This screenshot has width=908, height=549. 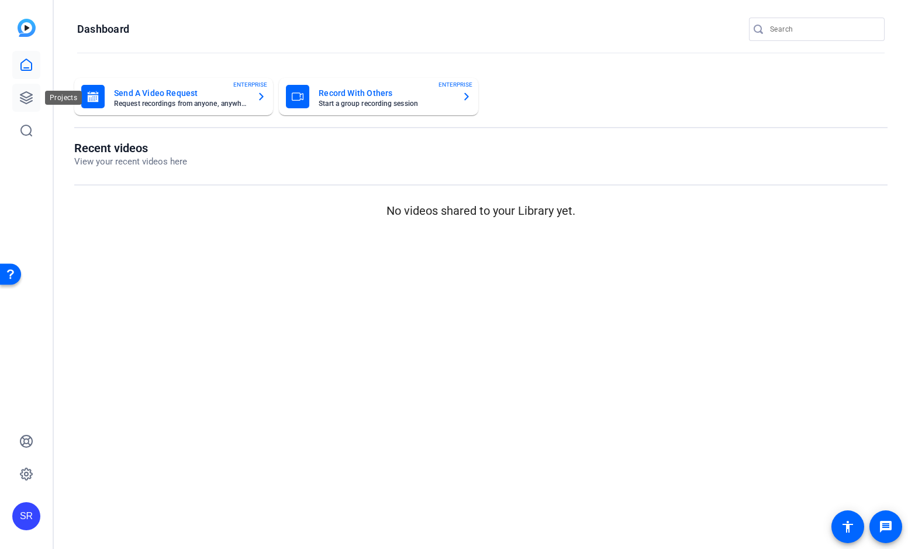 What do you see at coordinates (174, 97) in the screenshot?
I see `button: Send A Video RequestRequest recordings from anyone, anywhereENTERPRISE` at bounding box center [174, 97].